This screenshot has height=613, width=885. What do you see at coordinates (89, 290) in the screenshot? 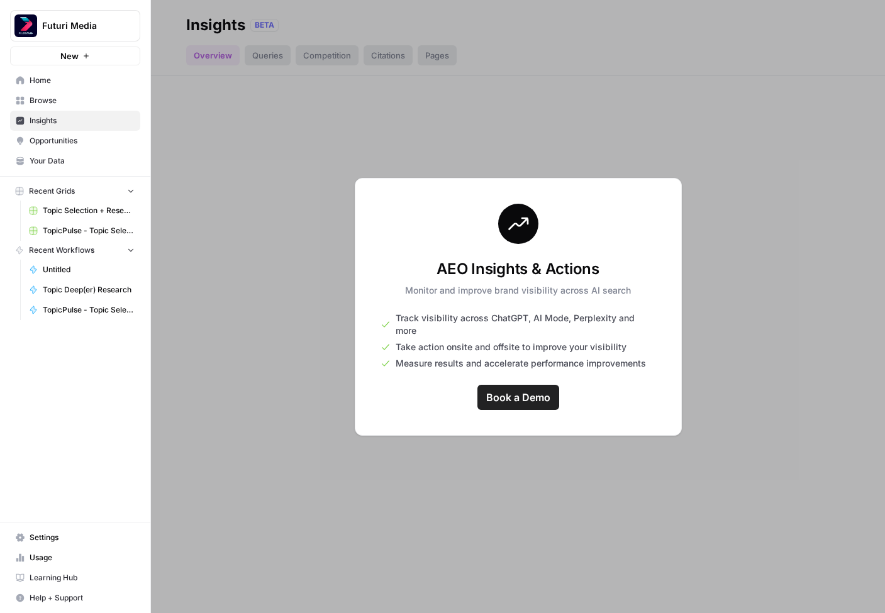
I see `span: Topic Deep(er) Research` at bounding box center [89, 290].